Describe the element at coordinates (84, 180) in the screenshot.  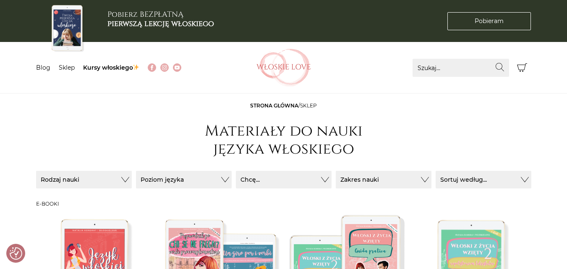
I see `button: Rodzaj nauki` at that location.